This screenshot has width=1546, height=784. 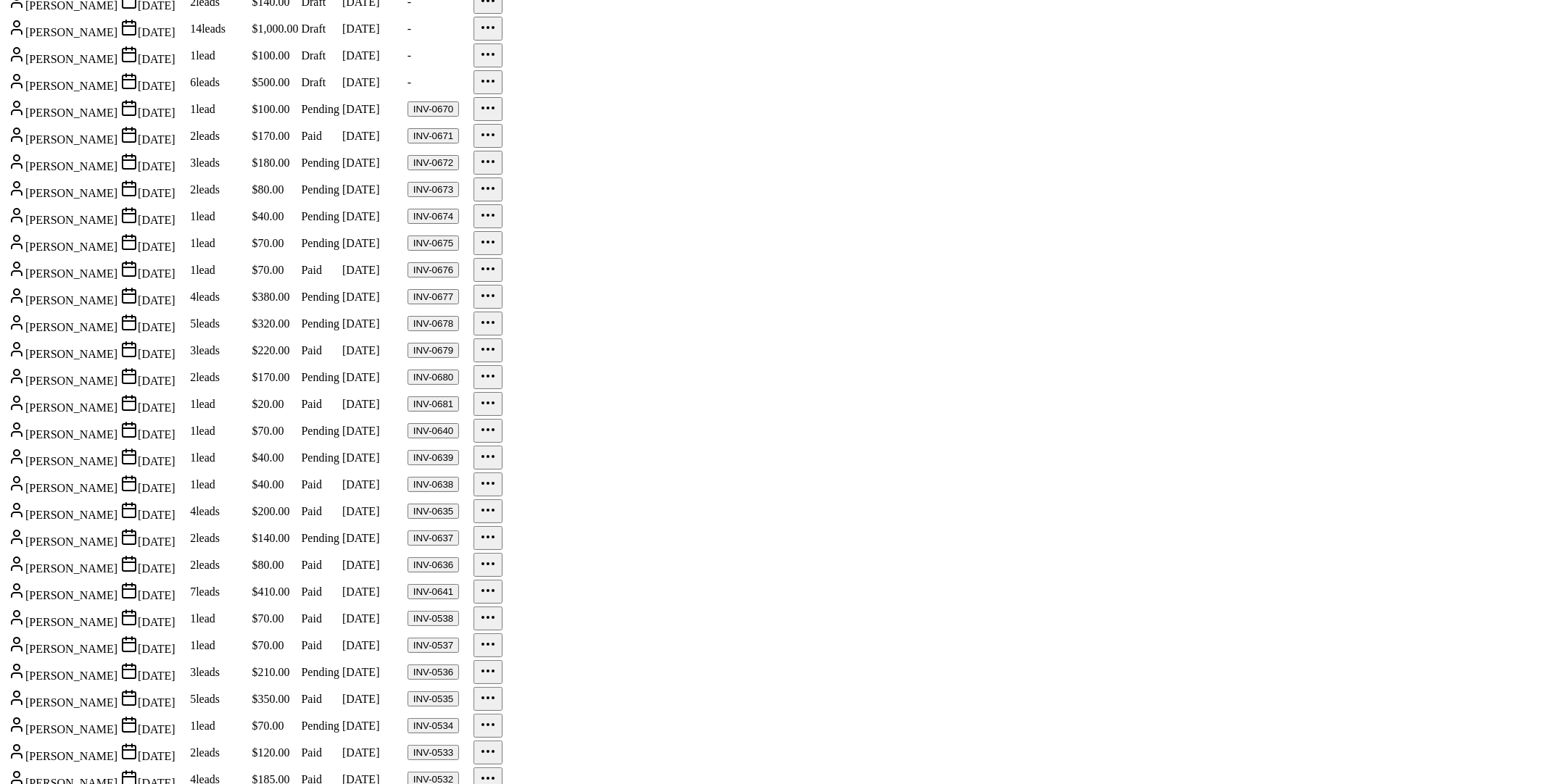 I want to click on div: $220.00, so click(x=276, y=351).